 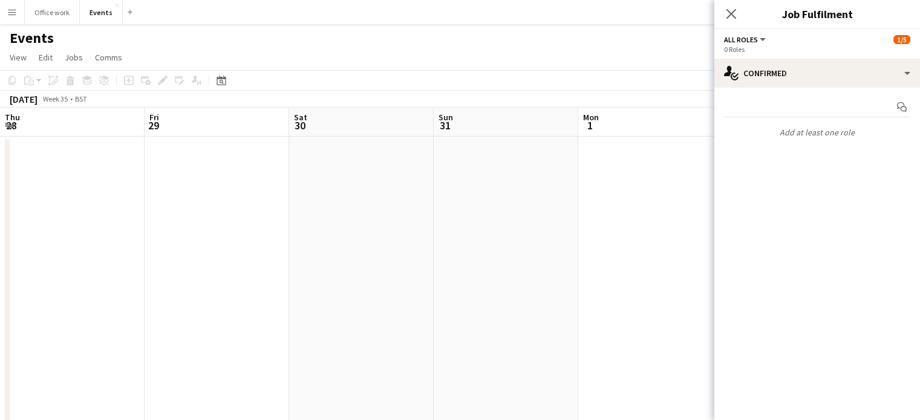 What do you see at coordinates (12, 117) in the screenshot?
I see `span: Thu` at bounding box center [12, 117].